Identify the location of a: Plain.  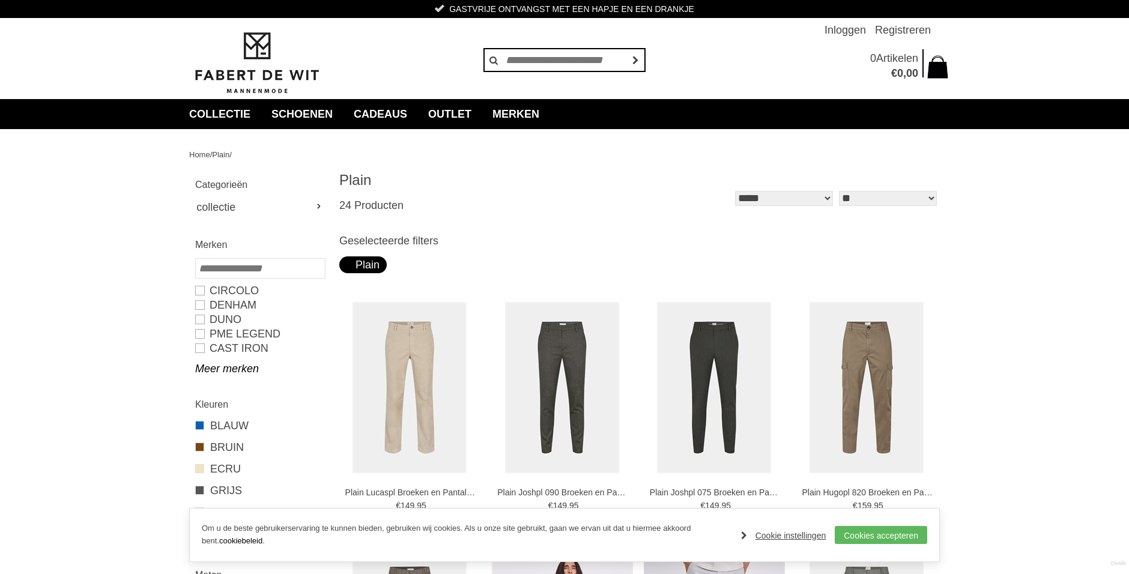
(220, 154).